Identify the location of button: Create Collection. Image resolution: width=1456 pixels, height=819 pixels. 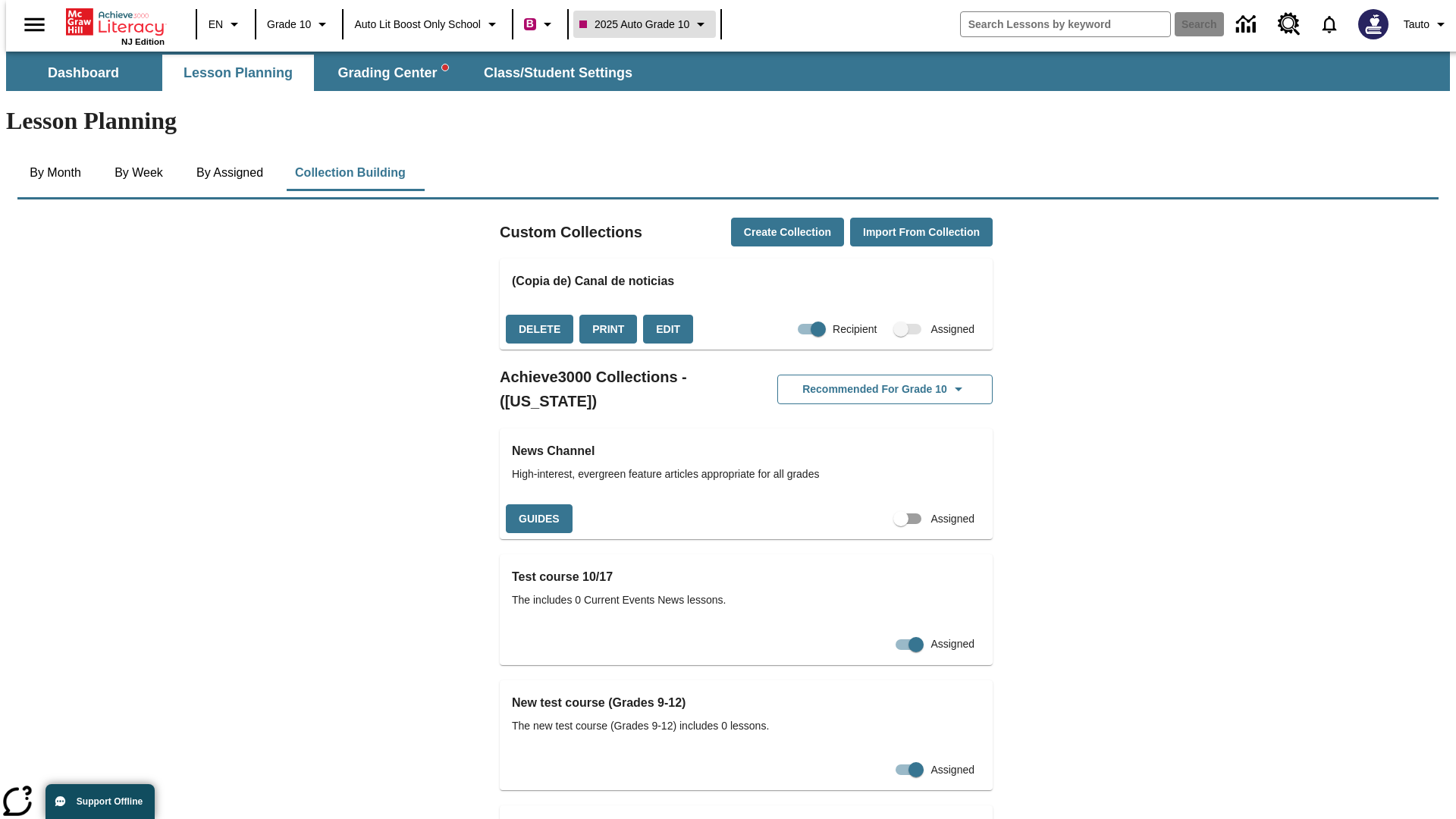
(787, 232).